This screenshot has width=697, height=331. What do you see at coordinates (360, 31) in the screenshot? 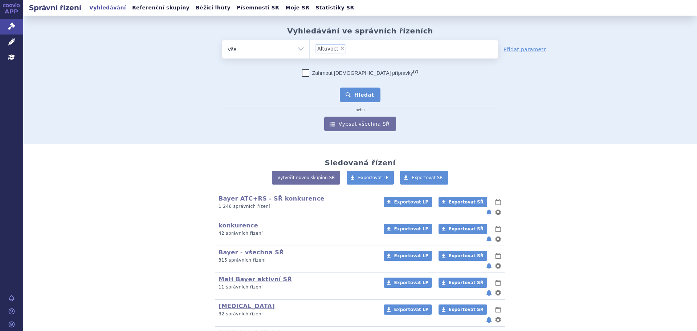
I see `h2: Vyhledávání ve správních řízeních` at bounding box center [360, 31].